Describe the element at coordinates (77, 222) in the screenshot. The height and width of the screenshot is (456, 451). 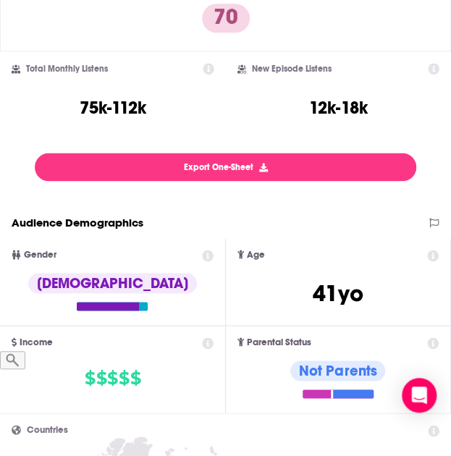
I see `h2: Audience Demographics` at that location.